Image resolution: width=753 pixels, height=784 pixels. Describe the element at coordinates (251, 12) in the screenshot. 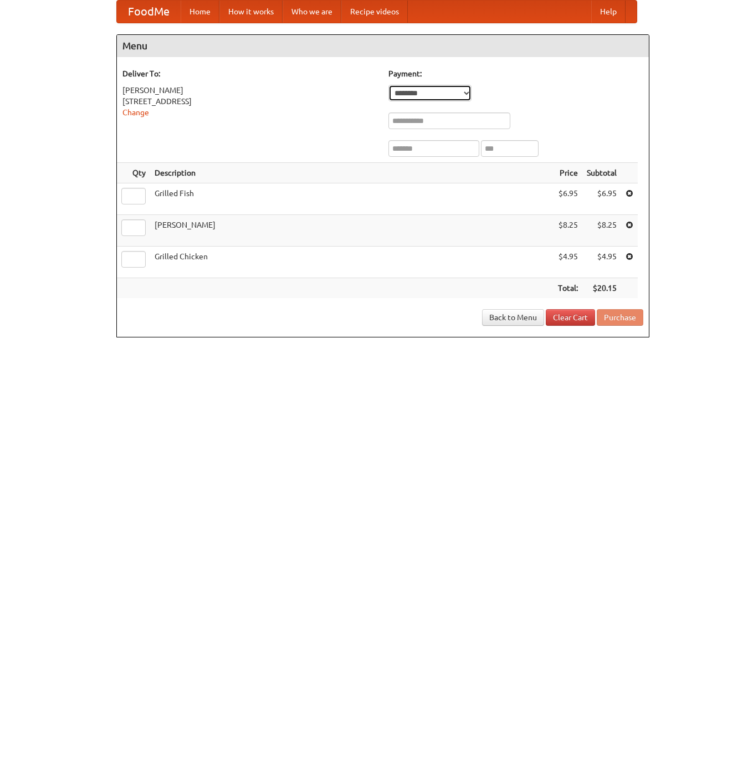

I see `a: How it works` at that location.